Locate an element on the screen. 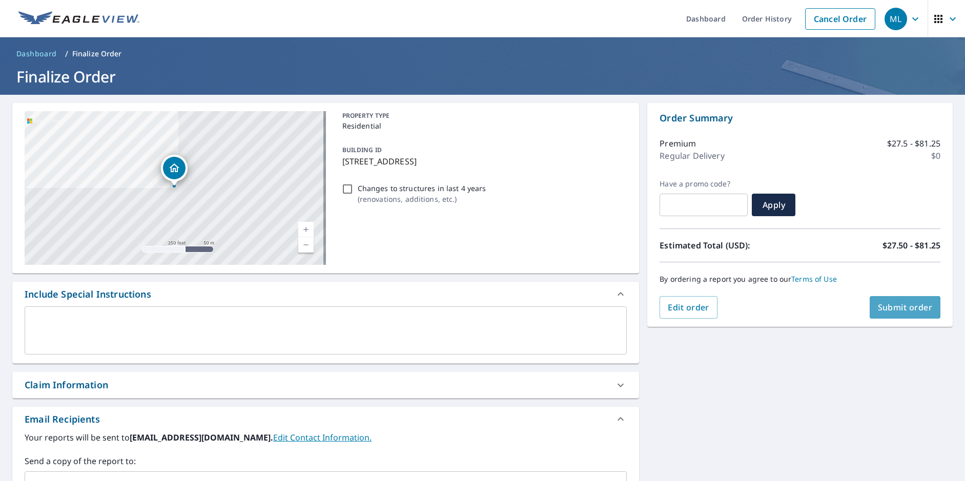 The height and width of the screenshot is (481, 965). p: $27.50 - $81.25 is located at coordinates (911, 246).